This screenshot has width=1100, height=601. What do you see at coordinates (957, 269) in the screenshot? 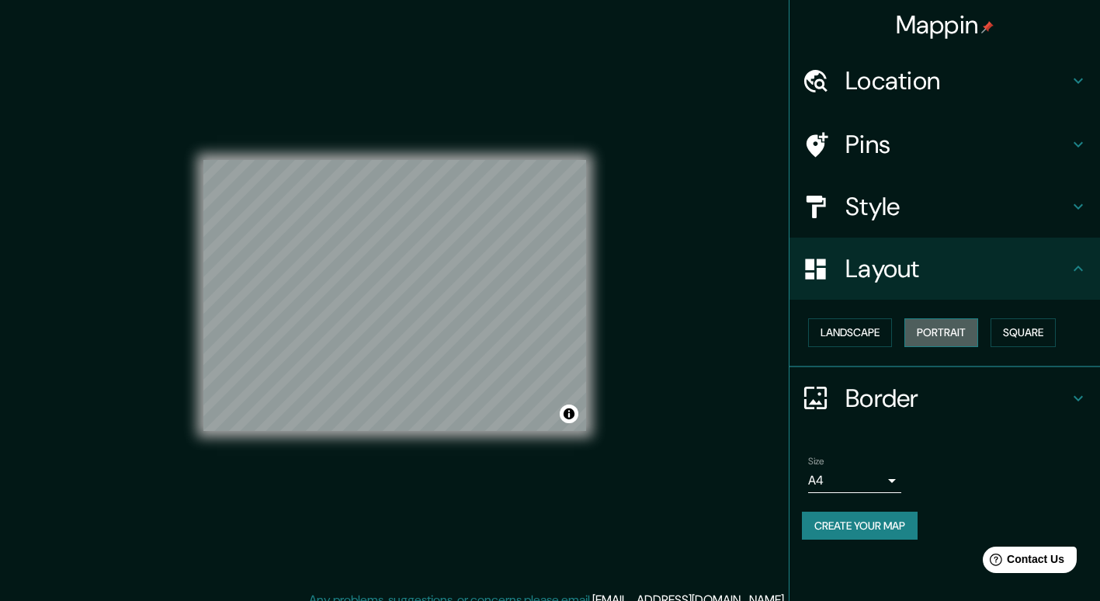
I see `h4: Layout` at bounding box center [957, 269].